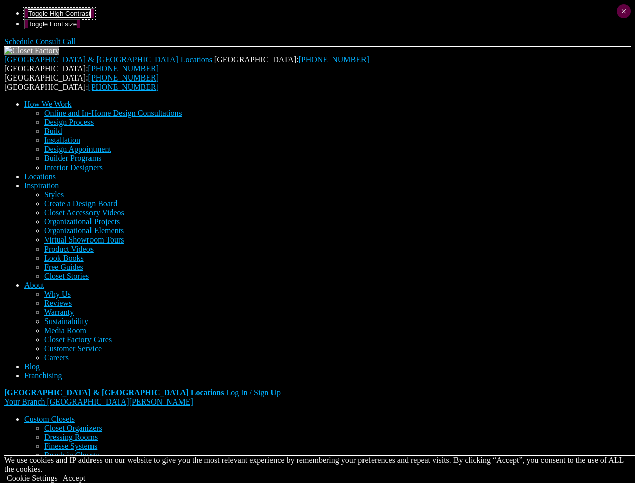 The height and width of the screenshot is (483, 635). I want to click on span: Your Branch, so click(24, 401).